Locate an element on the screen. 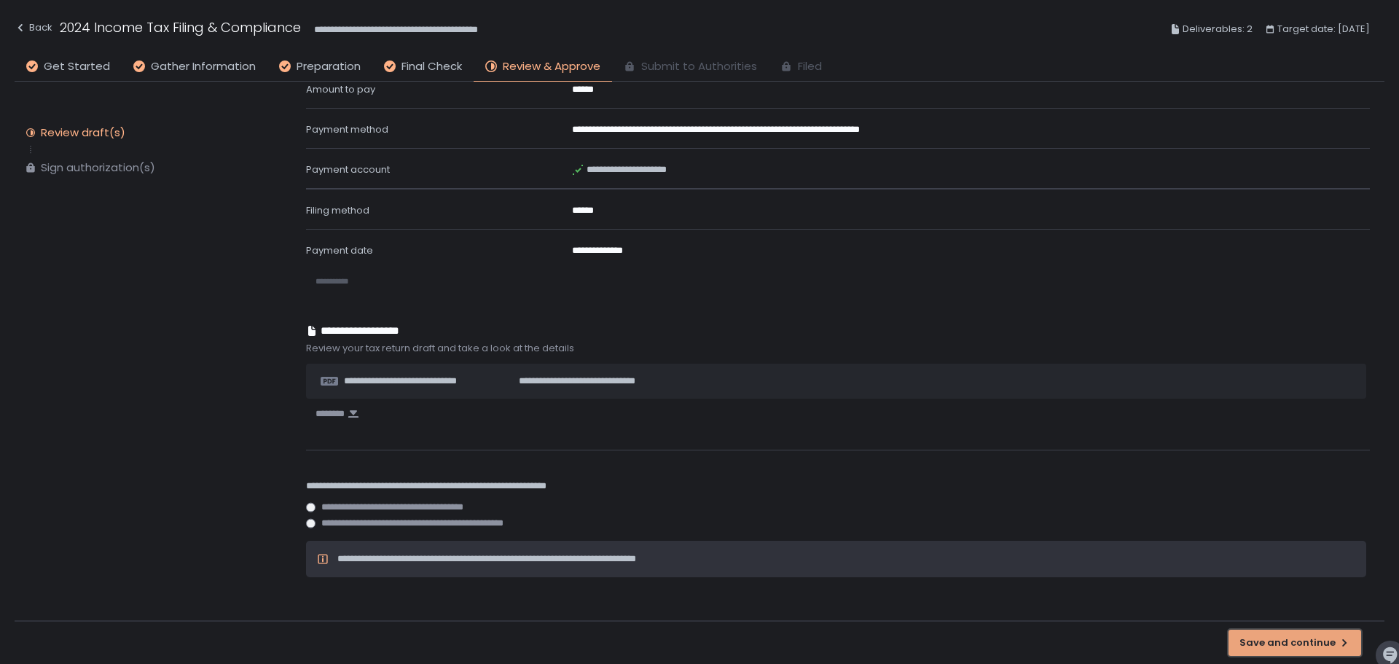 The width and height of the screenshot is (1399, 664). span: Review your tax return draft and take a look at the details is located at coordinates (838, 348).